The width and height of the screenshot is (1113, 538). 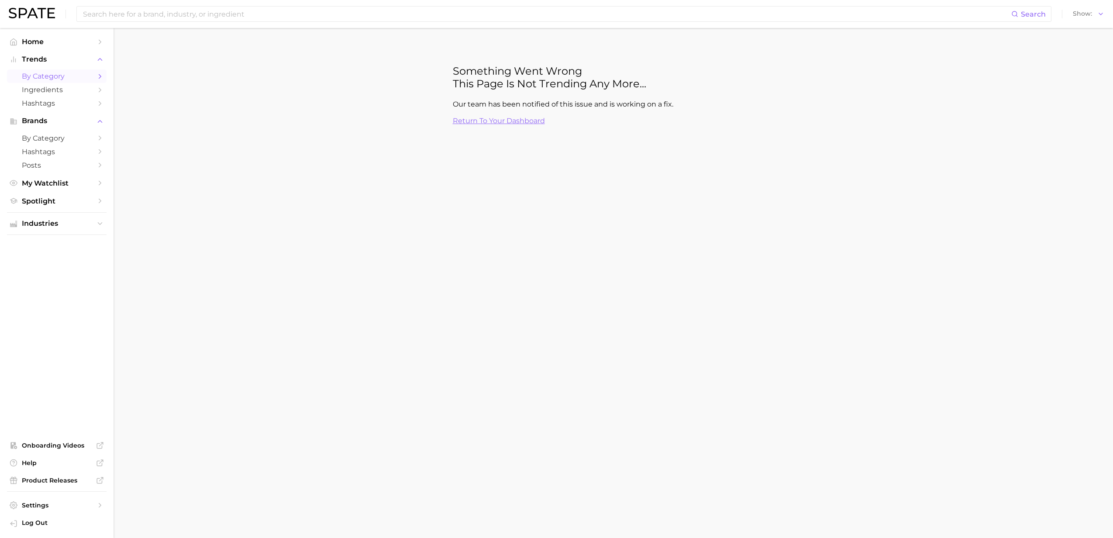 I want to click on a: Posts, so click(x=57, y=165).